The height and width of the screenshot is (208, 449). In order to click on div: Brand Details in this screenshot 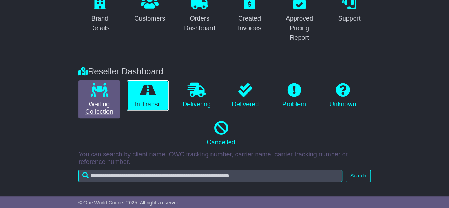, I will do `click(100, 23)`.